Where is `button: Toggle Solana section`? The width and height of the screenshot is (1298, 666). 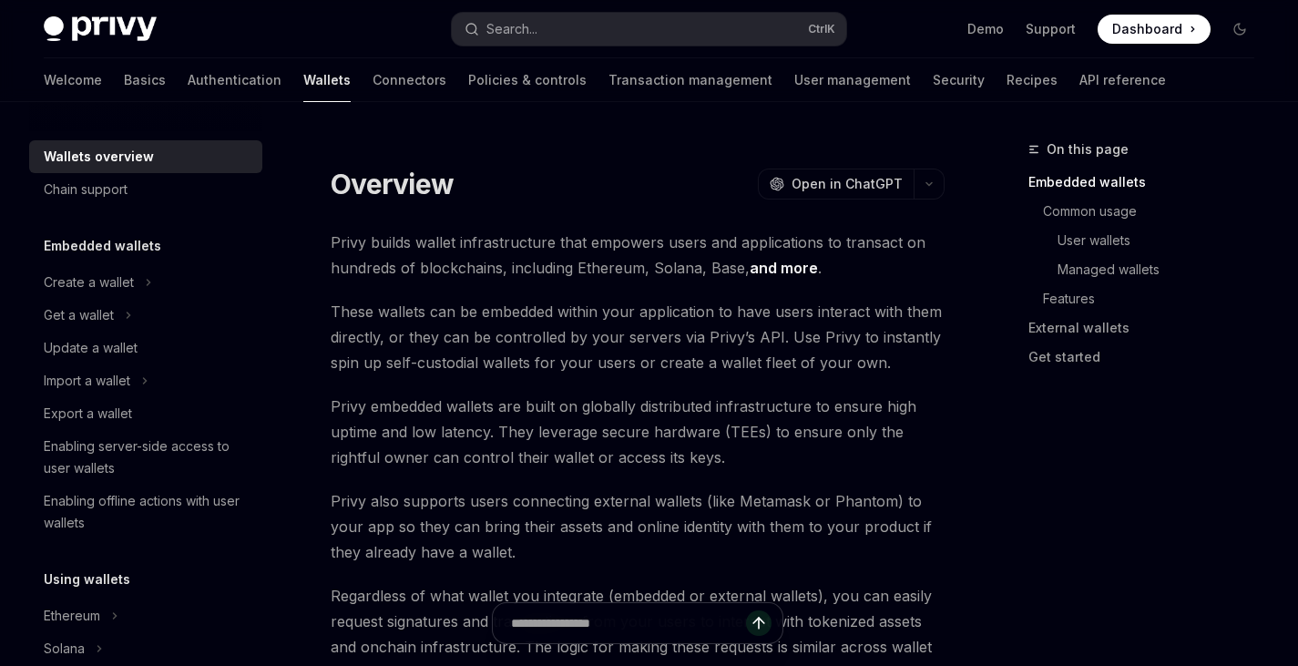 button: Toggle Solana section is located at coordinates (146, 649).